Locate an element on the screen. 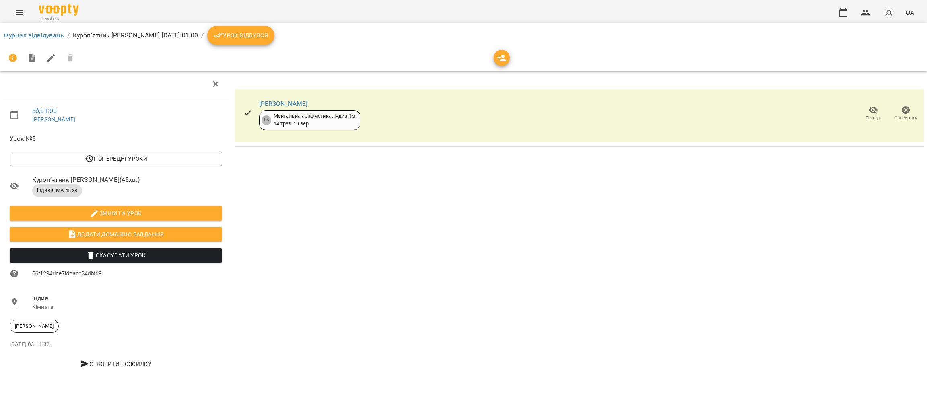 This screenshot has width=927, height=419. span: UA is located at coordinates (909, 12).